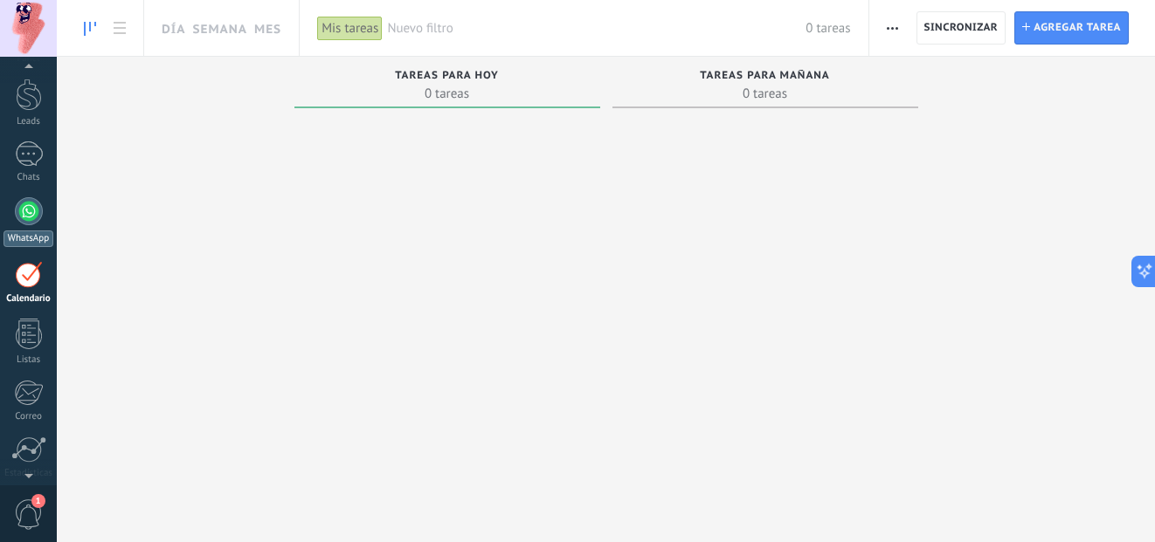 Image resolution: width=1155 pixels, height=542 pixels. Describe the element at coordinates (1077, 28) in the screenshot. I see `span: Agregar tarea` at that location.